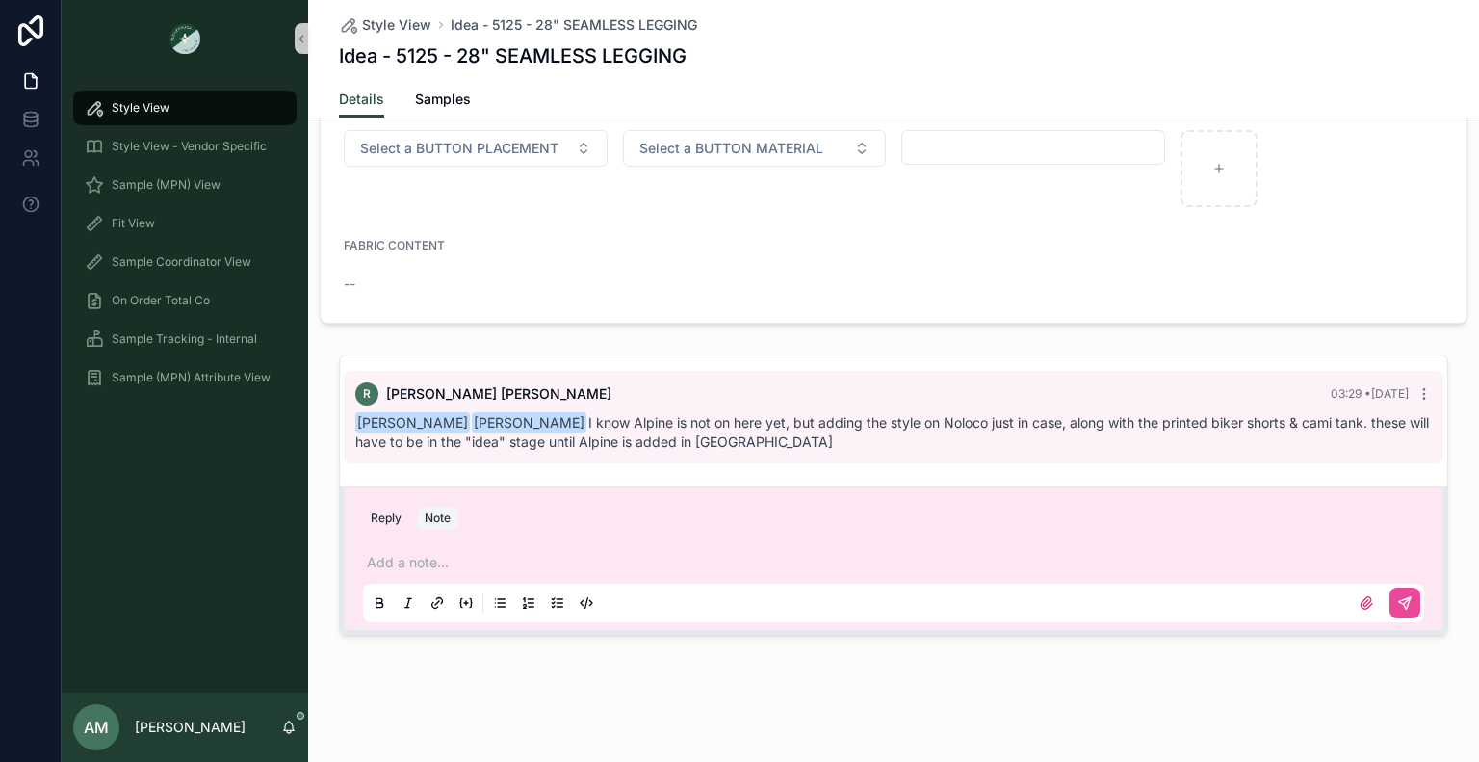 This screenshot has width=1479, height=762. Describe the element at coordinates (185, 262) in the screenshot. I see `a: Sample Coordinator View` at that location.